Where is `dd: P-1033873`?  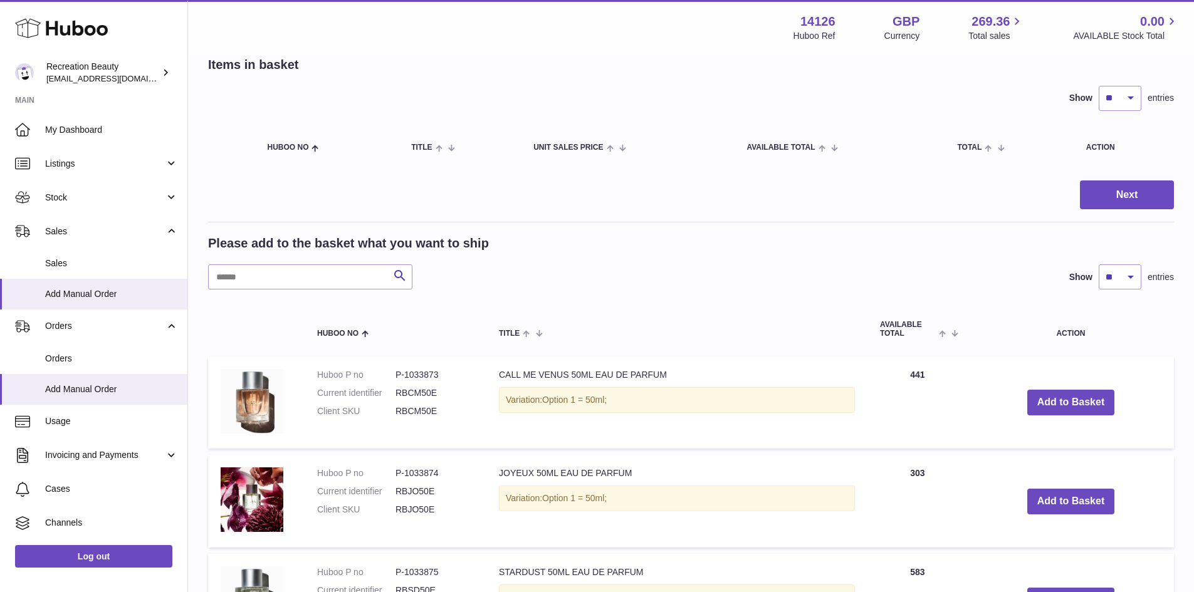 dd: P-1033873 is located at coordinates (434, 375).